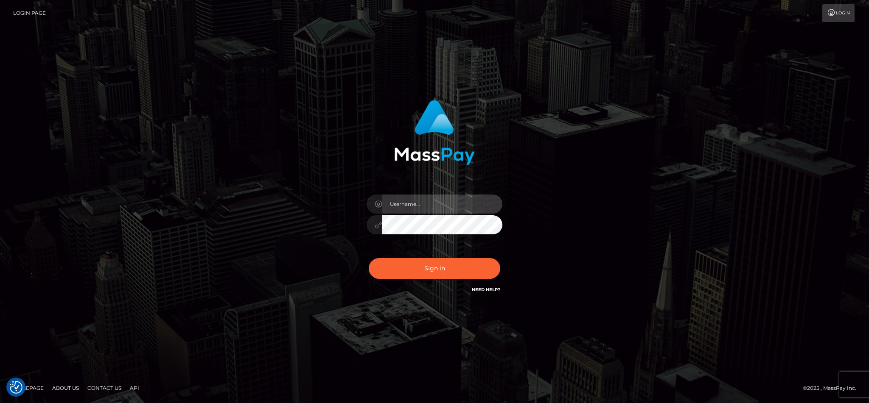 This screenshot has height=403, width=869. What do you see at coordinates (29, 13) in the screenshot?
I see `a: Login Page` at bounding box center [29, 13].